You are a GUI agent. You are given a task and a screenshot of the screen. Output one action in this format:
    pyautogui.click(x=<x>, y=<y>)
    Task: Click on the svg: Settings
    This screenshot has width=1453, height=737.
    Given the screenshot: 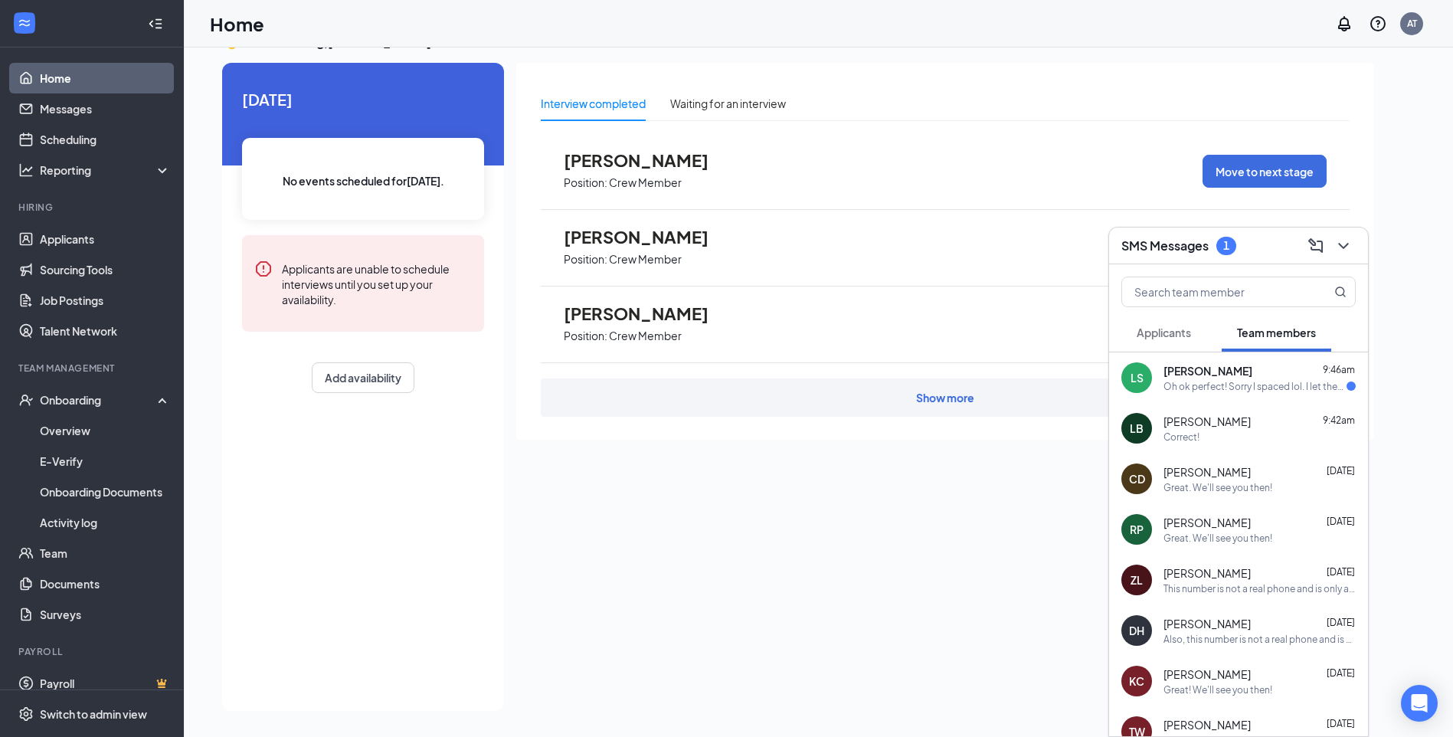 What is the action you would take?
    pyautogui.click(x=26, y=714)
    